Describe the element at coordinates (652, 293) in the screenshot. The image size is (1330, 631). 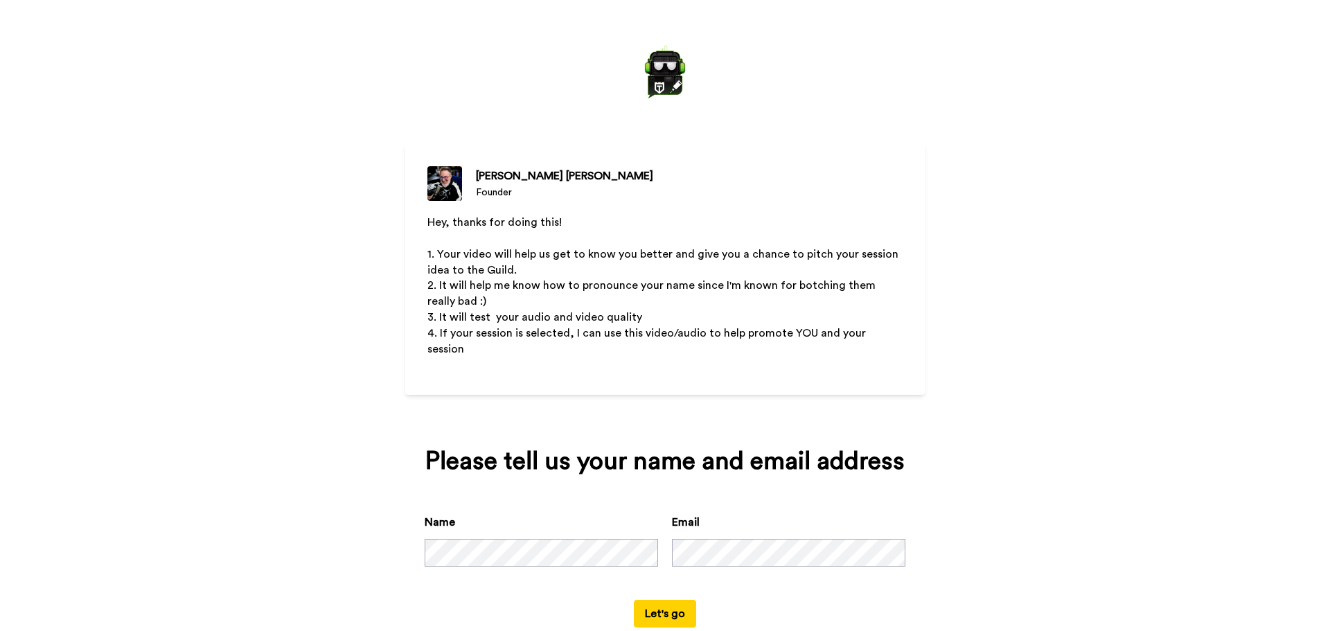
I see `span: 2. It will help me know how to pronounce your name since I'm known for botching them really bad :)` at that location.